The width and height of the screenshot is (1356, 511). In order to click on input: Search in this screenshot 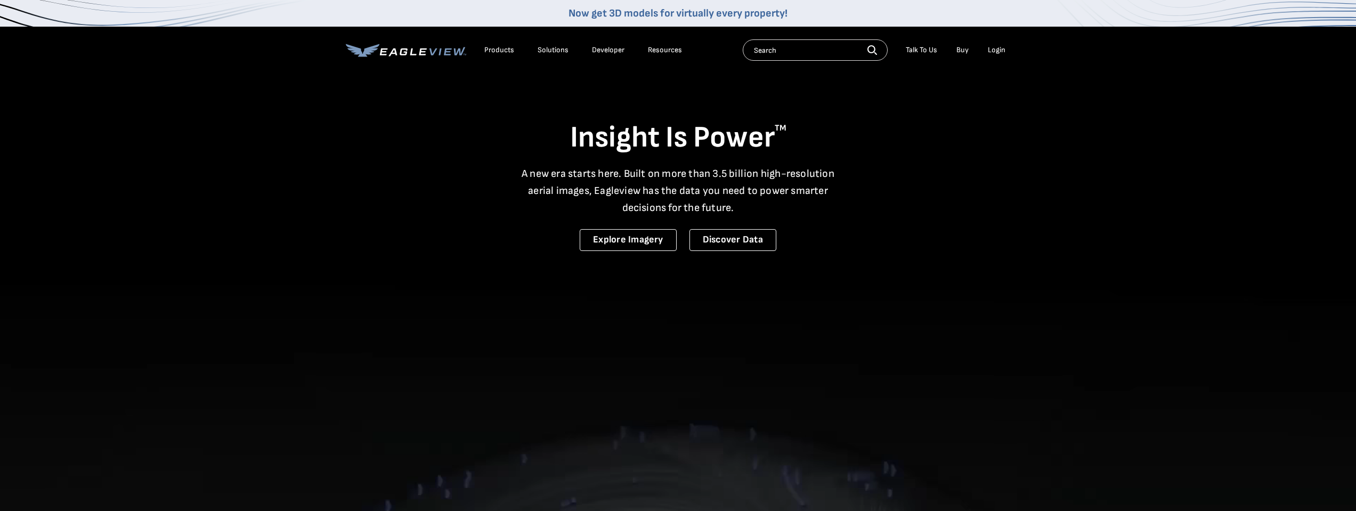, I will do `click(815, 50)`.